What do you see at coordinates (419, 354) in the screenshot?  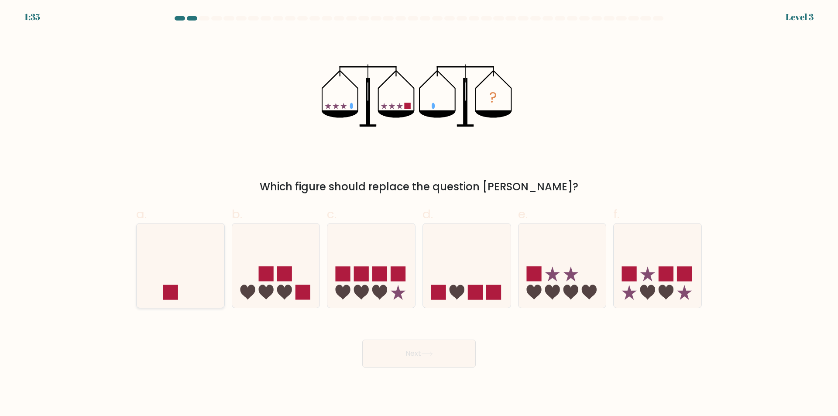 I see `button: Next` at bounding box center [419, 354].